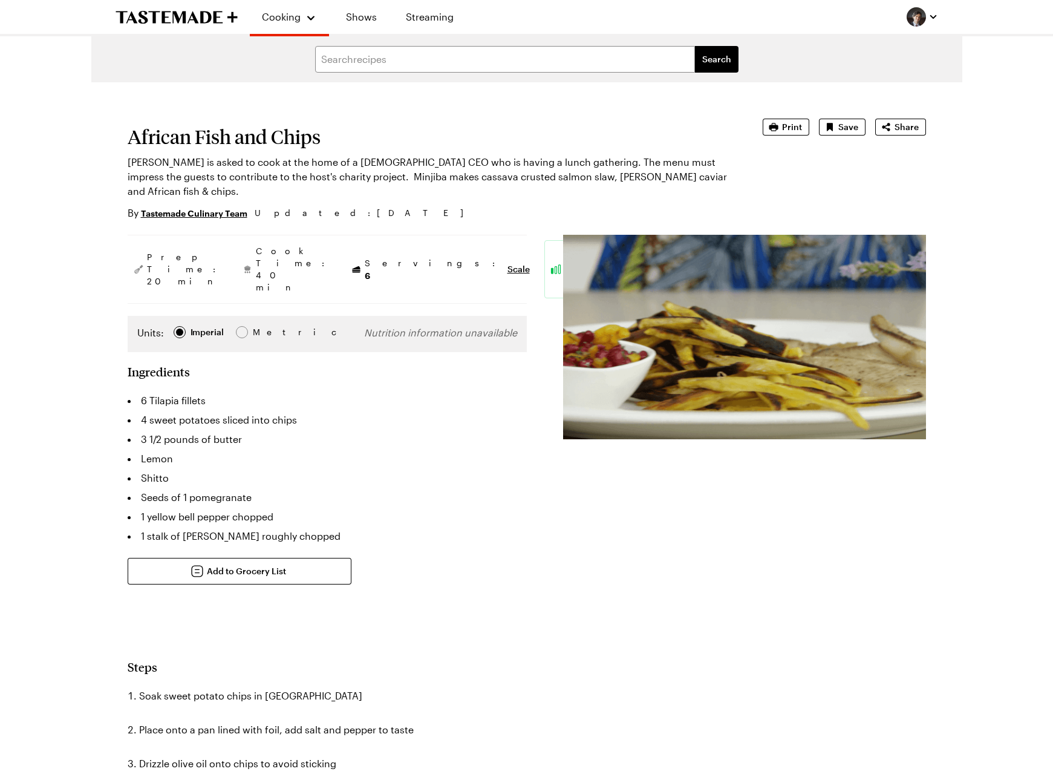 This screenshot has width=1053, height=783. Describe the element at coordinates (266, 332) in the screenshot. I see `div: Metric` at that location.